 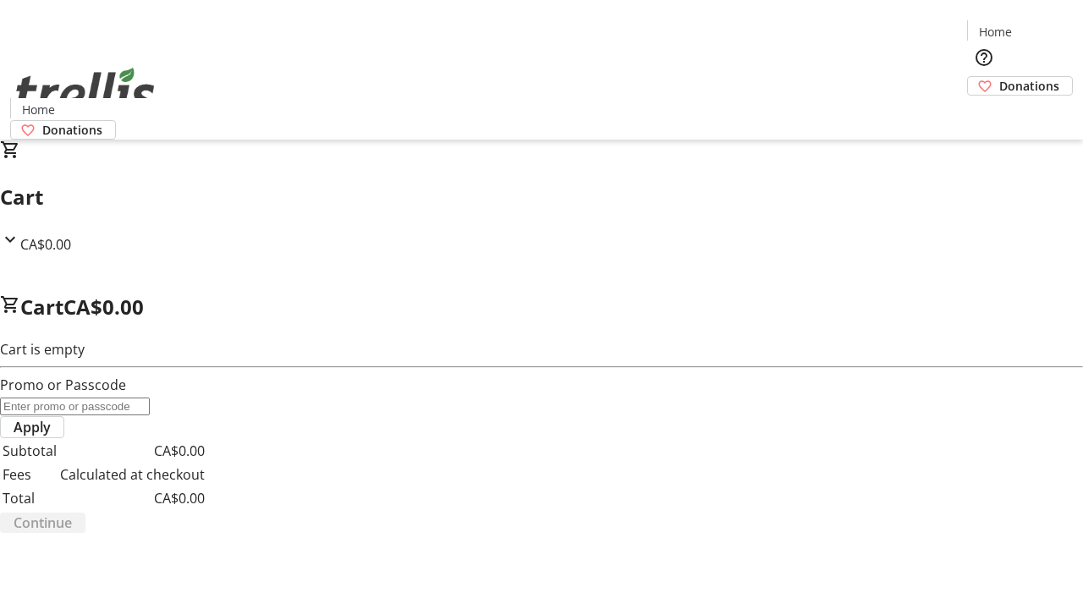 I want to click on td: Calculated at checkout, so click(x=132, y=475).